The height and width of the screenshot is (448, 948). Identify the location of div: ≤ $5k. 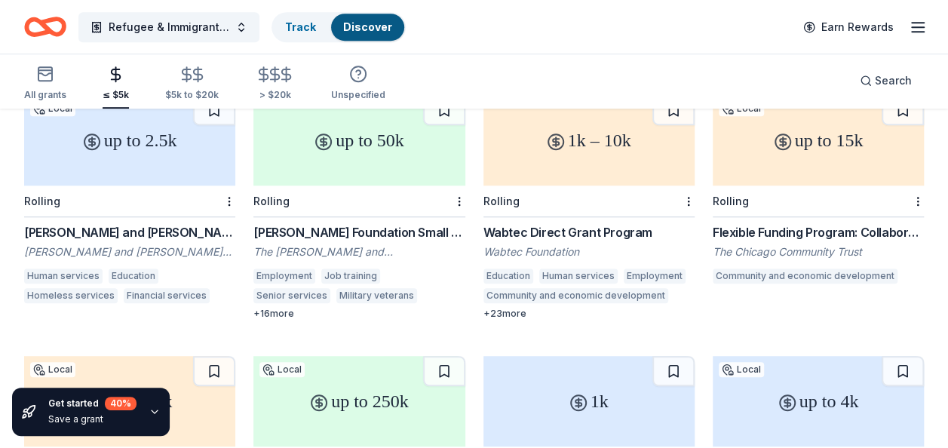
(115, 95).